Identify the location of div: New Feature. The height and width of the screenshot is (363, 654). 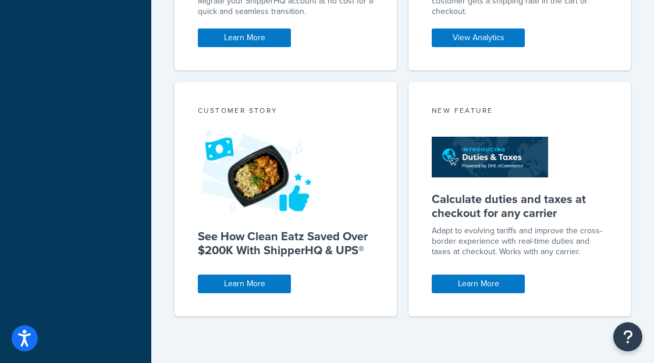
(520, 112).